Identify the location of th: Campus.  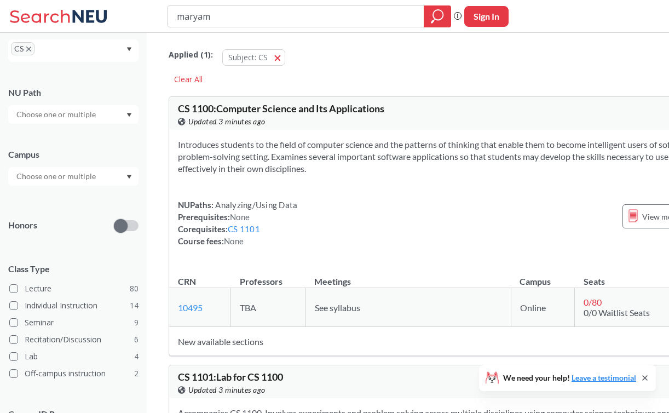
(543, 276).